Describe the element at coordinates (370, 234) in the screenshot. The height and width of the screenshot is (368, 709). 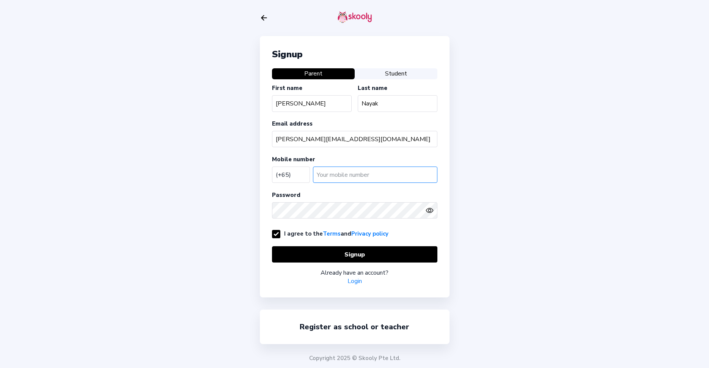
I see `a: Privacy policy` at that location.